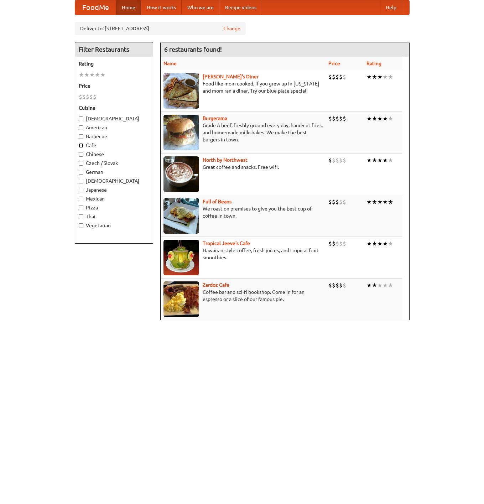  What do you see at coordinates (114, 172) in the screenshot?
I see `label: German` at bounding box center [114, 172].